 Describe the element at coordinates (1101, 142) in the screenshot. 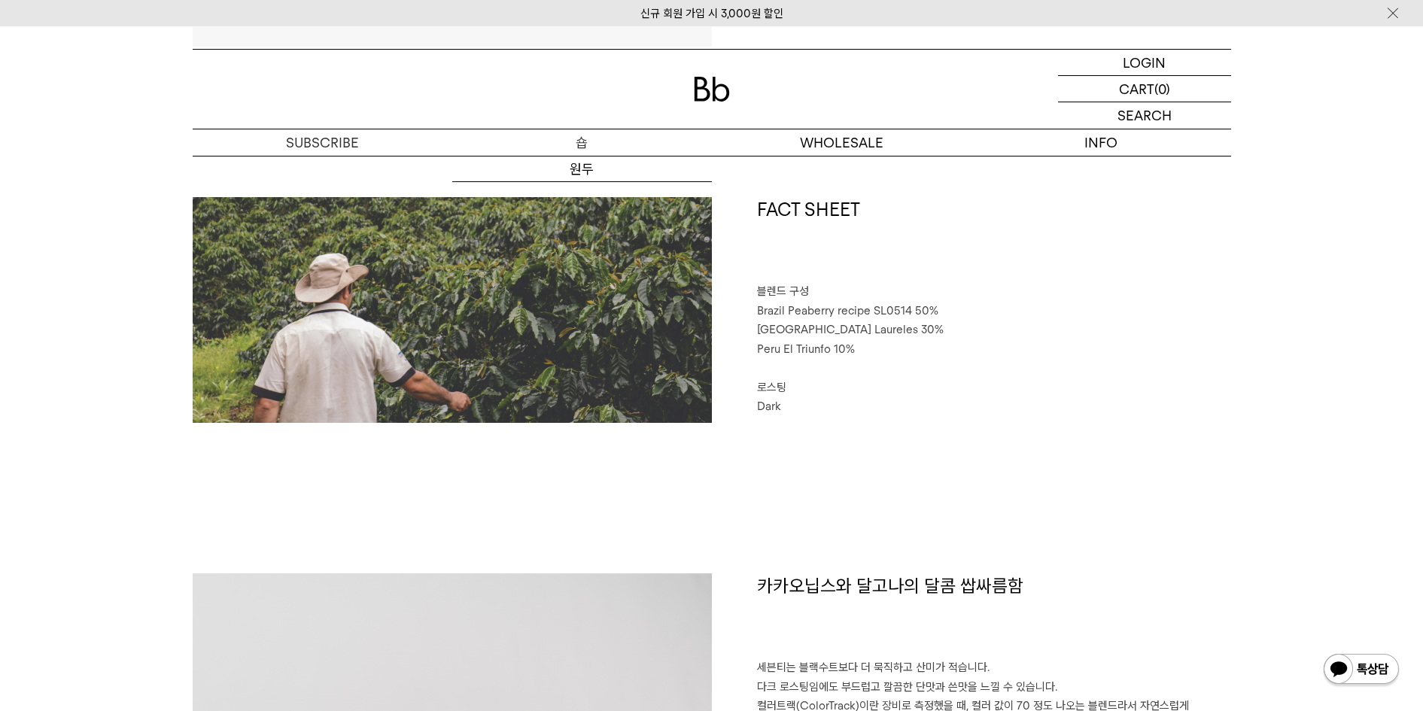

I see `p: INFO` at that location.